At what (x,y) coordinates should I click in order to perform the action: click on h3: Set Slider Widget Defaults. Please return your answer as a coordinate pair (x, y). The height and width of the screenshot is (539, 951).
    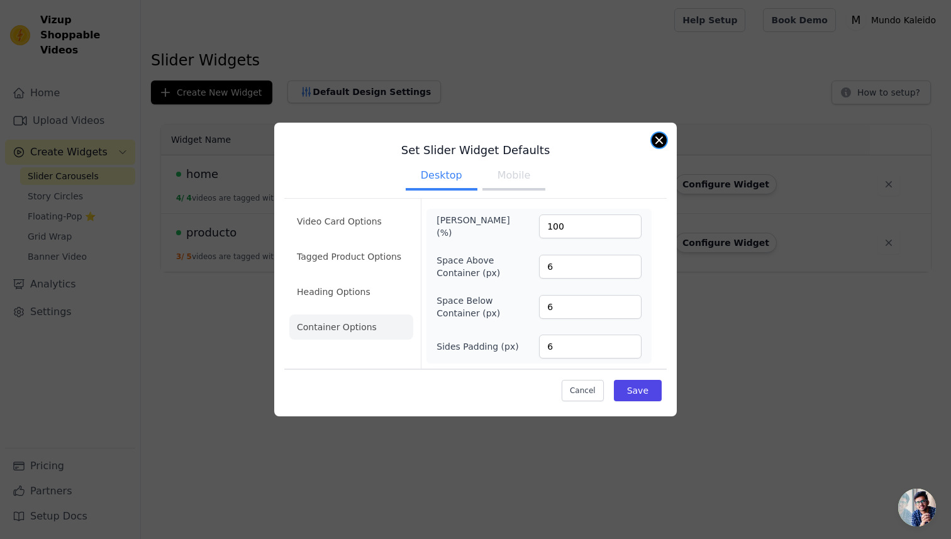
    Looking at the image, I should click on (476, 150).